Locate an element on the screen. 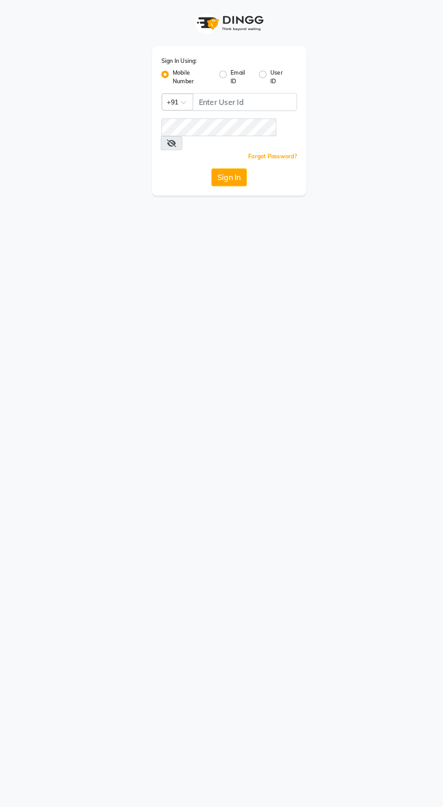 The width and height of the screenshot is (443, 807). a: Forgot Password? is located at coordinates (264, 151).